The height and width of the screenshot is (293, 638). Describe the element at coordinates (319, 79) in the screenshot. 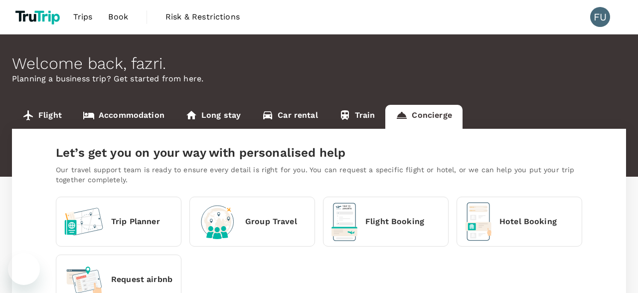

I see `p: Planning a business trip? Get started from here.` at that location.